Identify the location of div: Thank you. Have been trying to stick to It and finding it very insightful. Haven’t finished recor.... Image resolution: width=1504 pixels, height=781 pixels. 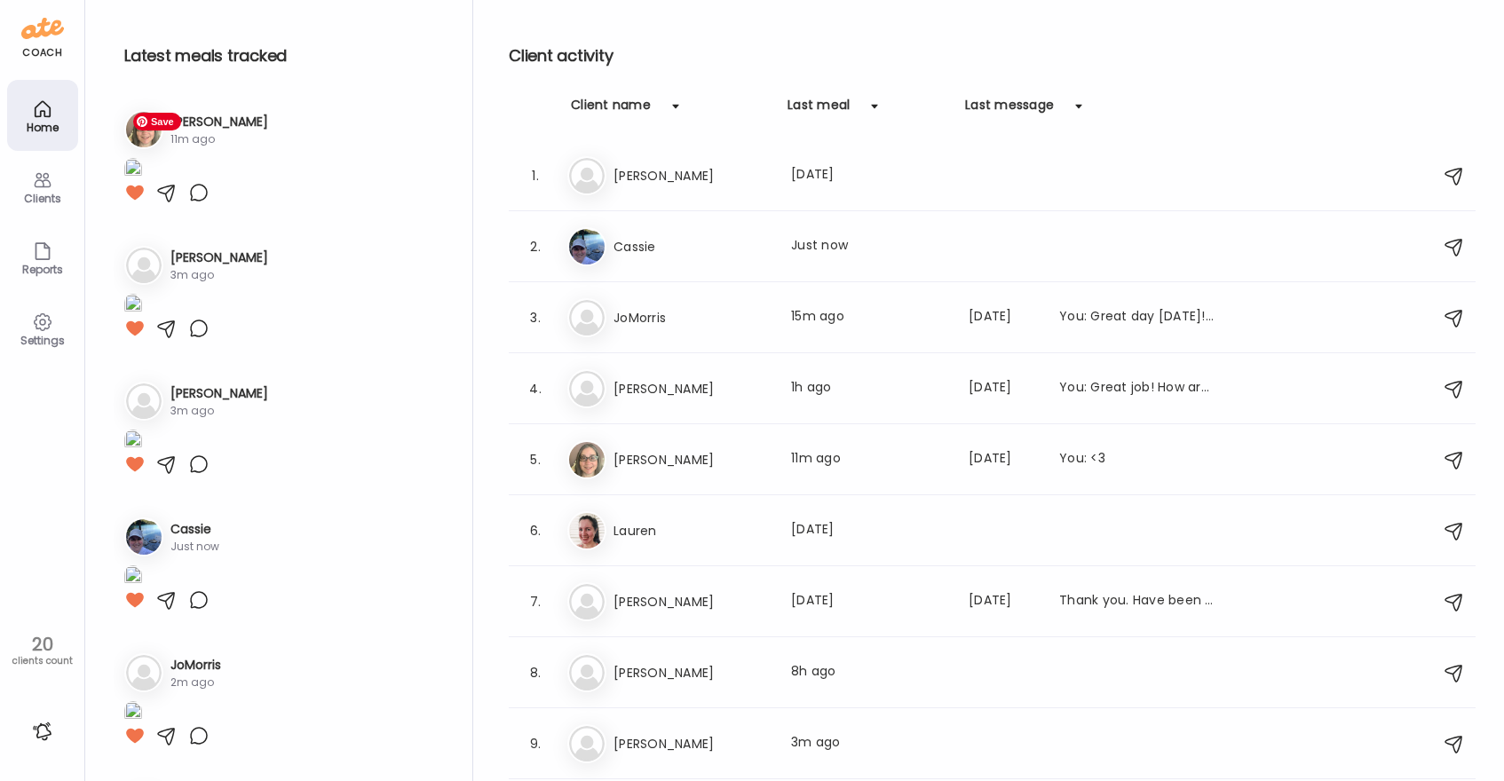
(1137, 602).